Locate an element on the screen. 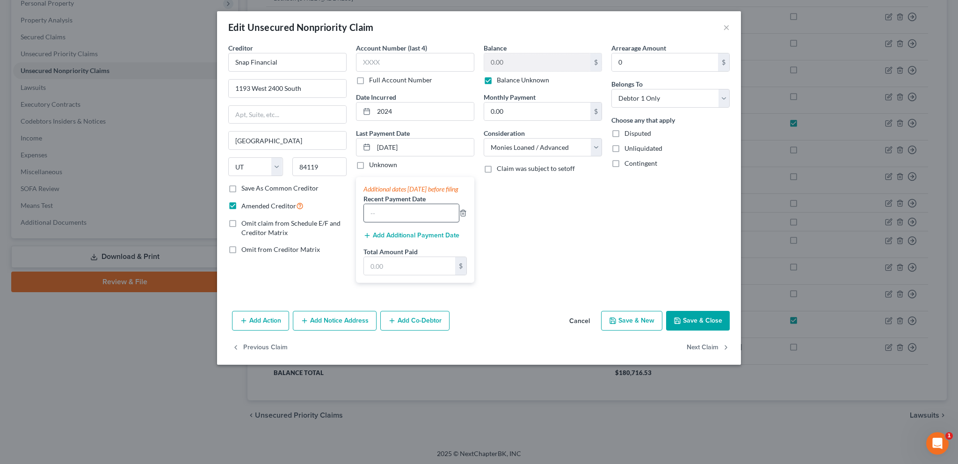 The width and height of the screenshot is (958, 464). button: Add Co-Debtor is located at coordinates (415, 321).